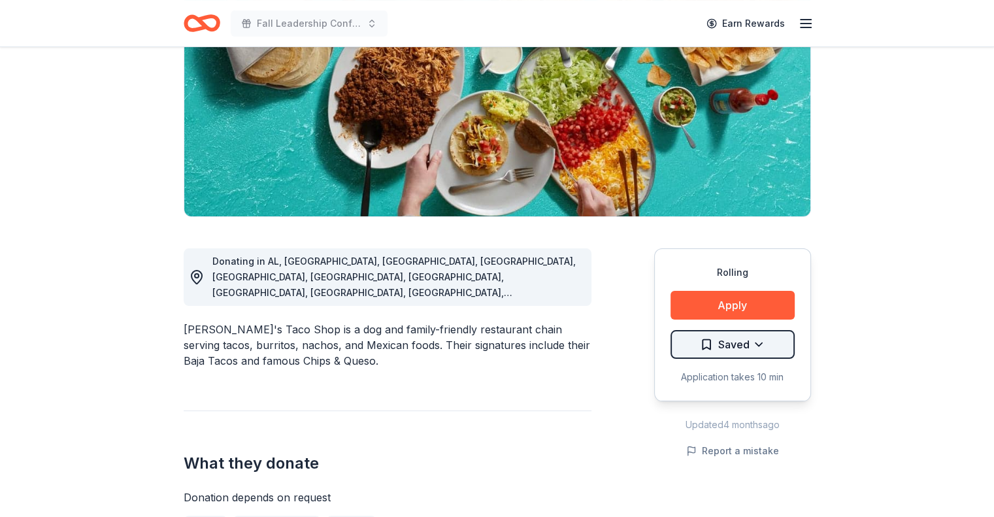 Image resolution: width=994 pixels, height=517 pixels. Describe the element at coordinates (734, 344) in the screenshot. I see `span: Saved` at that location.